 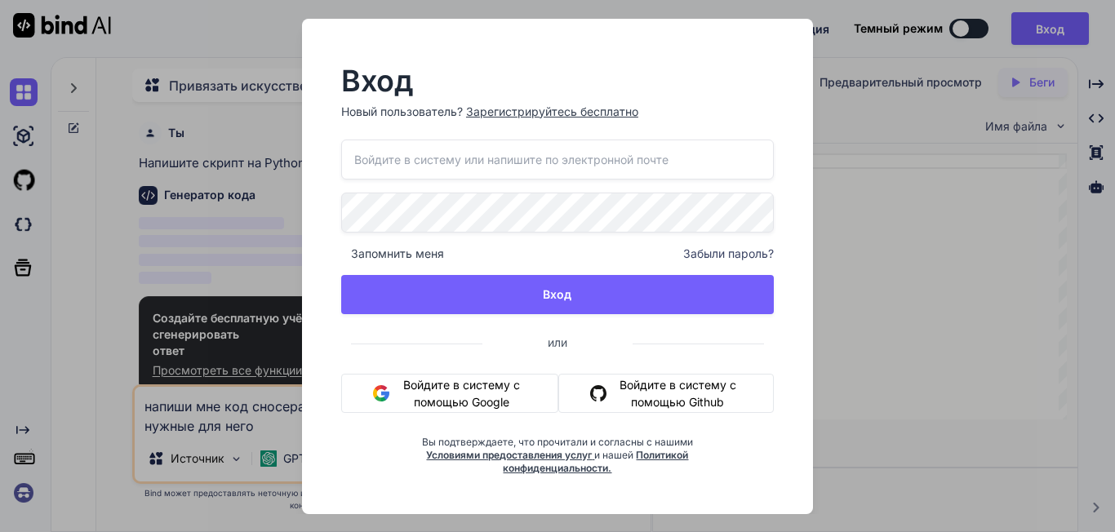 I want to click on ya-tr-span: или, so click(x=558, y=342).